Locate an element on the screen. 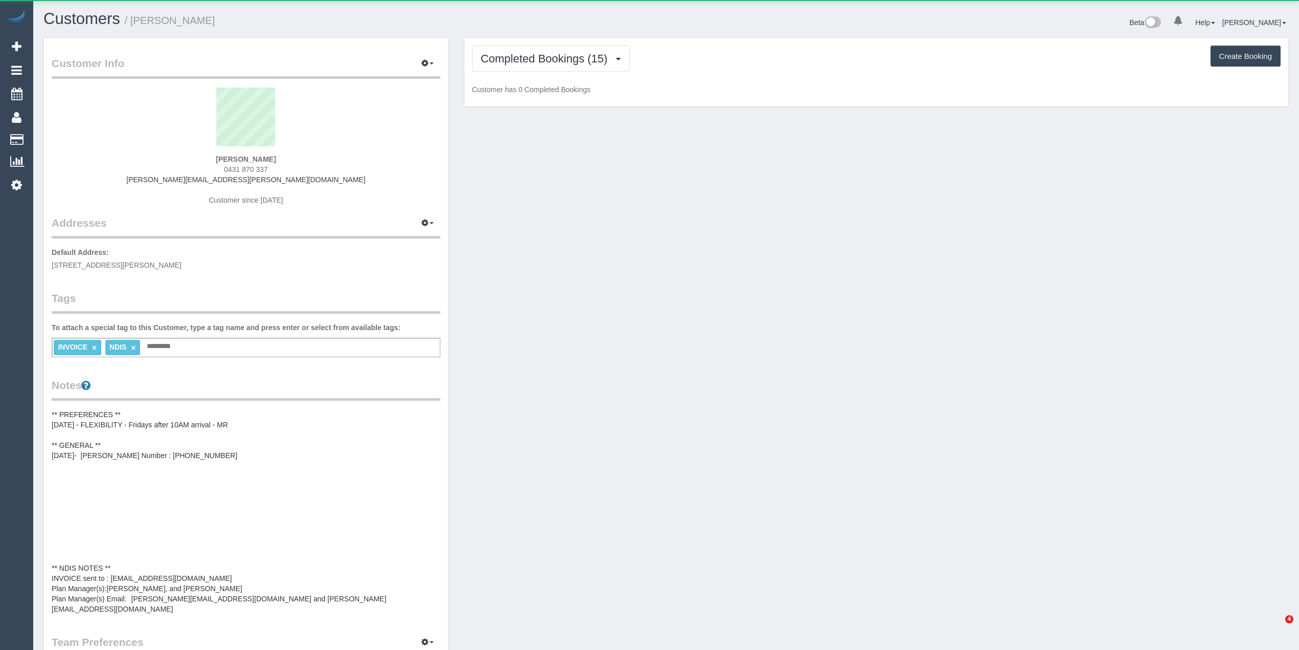 The height and width of the screenshot is (650, 1299). span: 4 is located at coordinates (1289, 619).